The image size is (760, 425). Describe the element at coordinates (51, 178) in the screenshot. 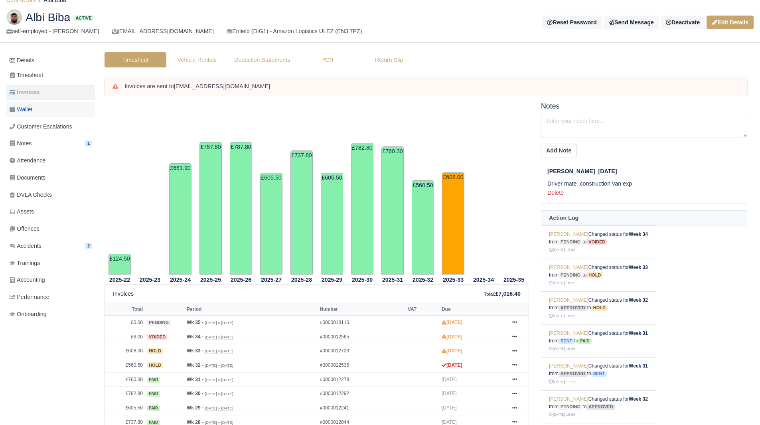

I see `a: Documents` at that location.